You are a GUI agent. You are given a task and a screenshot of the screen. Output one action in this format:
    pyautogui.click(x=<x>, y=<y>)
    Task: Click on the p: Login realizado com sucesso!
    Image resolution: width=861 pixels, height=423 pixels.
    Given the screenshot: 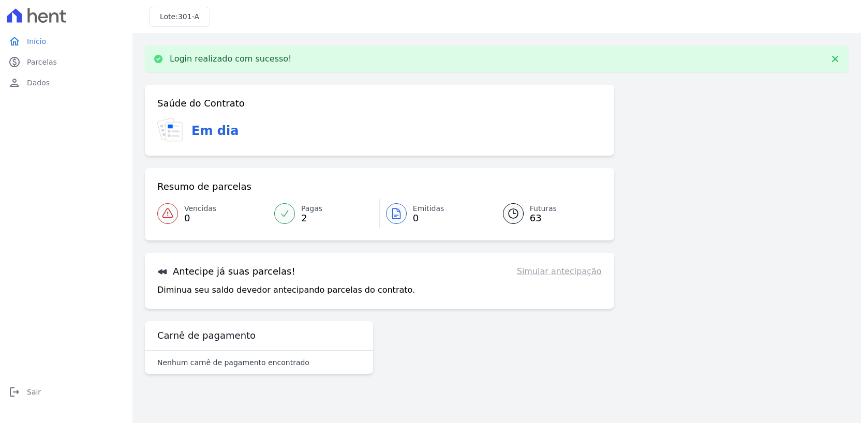 What is the action you would take?
    pyautogui.click(x=231, y=59)
    